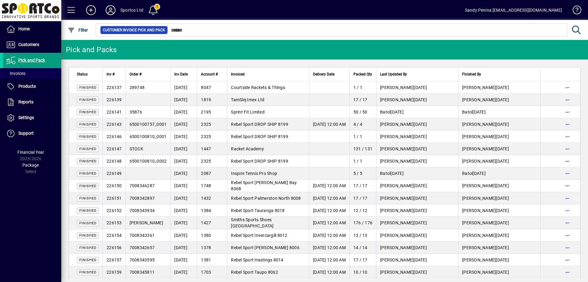  What do you see at coordinates (32, 102) in the screenshot?
I see `a: Reports` at bounding box center [32, 102].